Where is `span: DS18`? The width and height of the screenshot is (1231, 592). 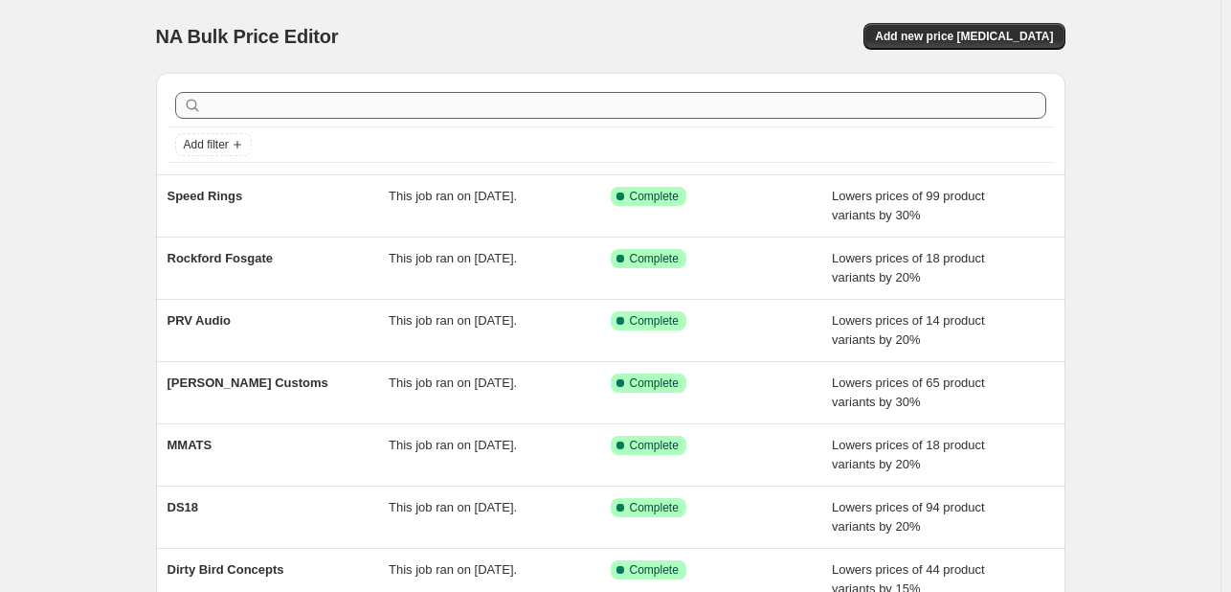 span: DS18 is located at coordinates (183, 506).